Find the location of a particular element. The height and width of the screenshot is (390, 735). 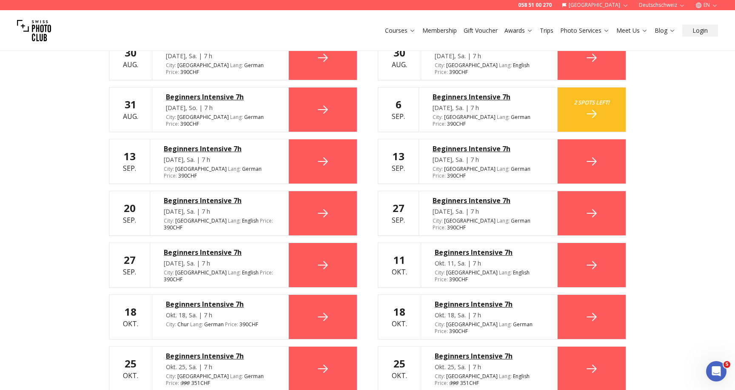

b: 18 is located at coordinates (131, 312).